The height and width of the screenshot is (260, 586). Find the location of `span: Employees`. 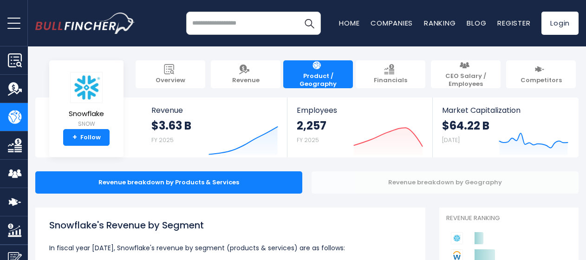

span: Employees is located at coordinates (360, 110).